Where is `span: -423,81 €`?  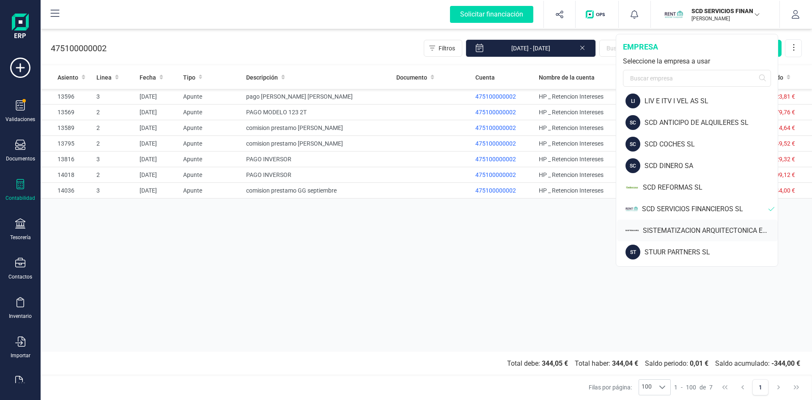
span: -423,81 € is located at coordinates (783, 96).